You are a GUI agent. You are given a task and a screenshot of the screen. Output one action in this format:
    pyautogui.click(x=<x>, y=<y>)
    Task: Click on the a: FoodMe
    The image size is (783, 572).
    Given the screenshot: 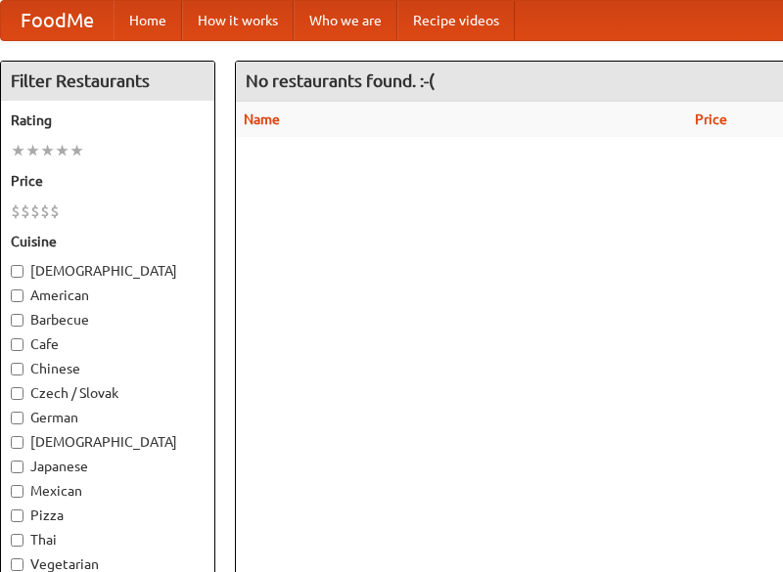 What is the action you would take?
    pyautogui.click(x=57, y=21)
    